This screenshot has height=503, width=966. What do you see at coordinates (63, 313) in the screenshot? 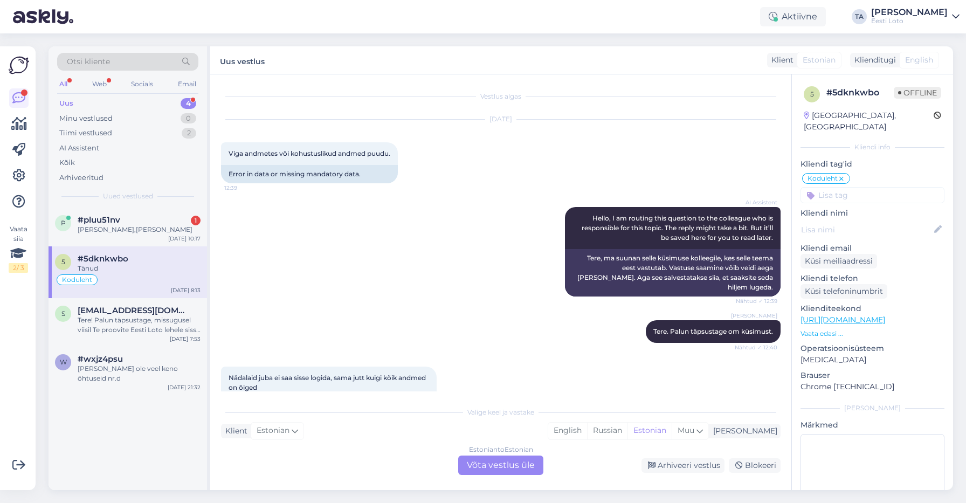
I see `span: s` at bounding box center [63, 313].